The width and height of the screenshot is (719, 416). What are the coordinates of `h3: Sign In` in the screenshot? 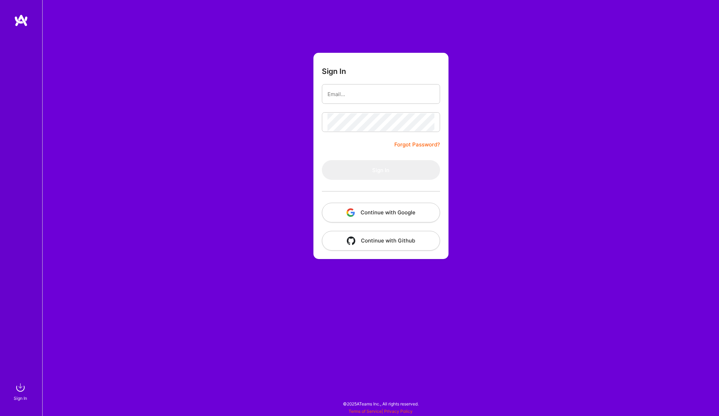 It's located at (334, 71).